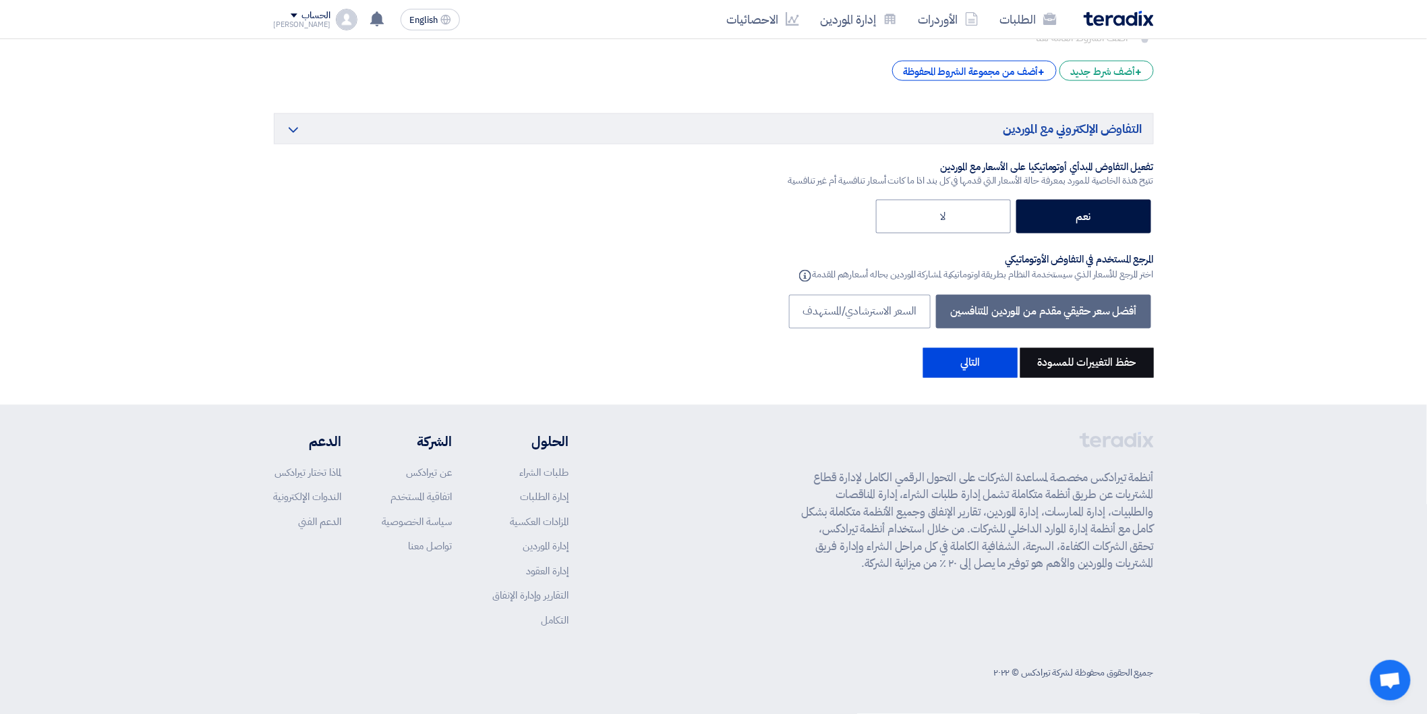 Image resolution: width=1427 pixels, height=714 pixels. I want to click on div: Open chat, so click(1391, 680).